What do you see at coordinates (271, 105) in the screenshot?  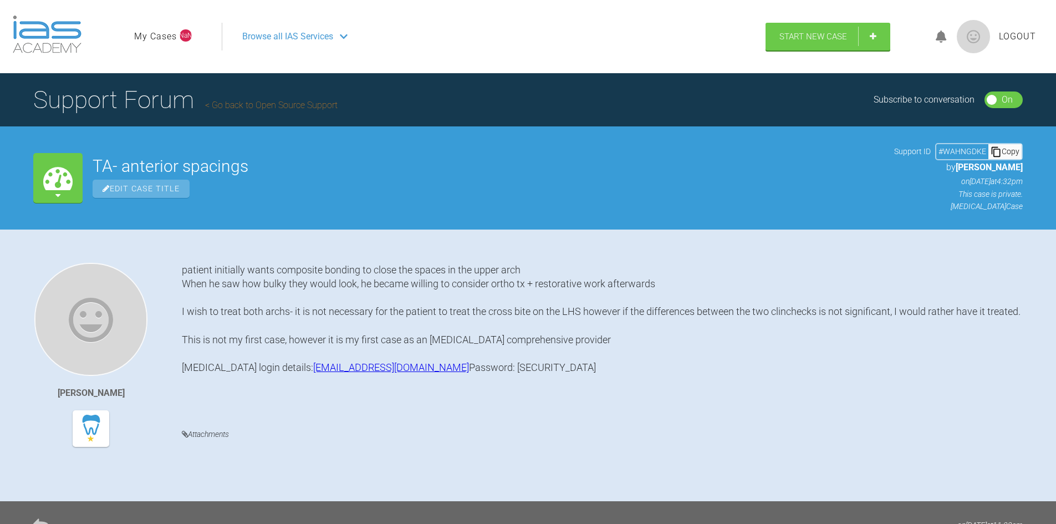 I see `a: Go back to Open Source Support` at bounding box center [271, 105].